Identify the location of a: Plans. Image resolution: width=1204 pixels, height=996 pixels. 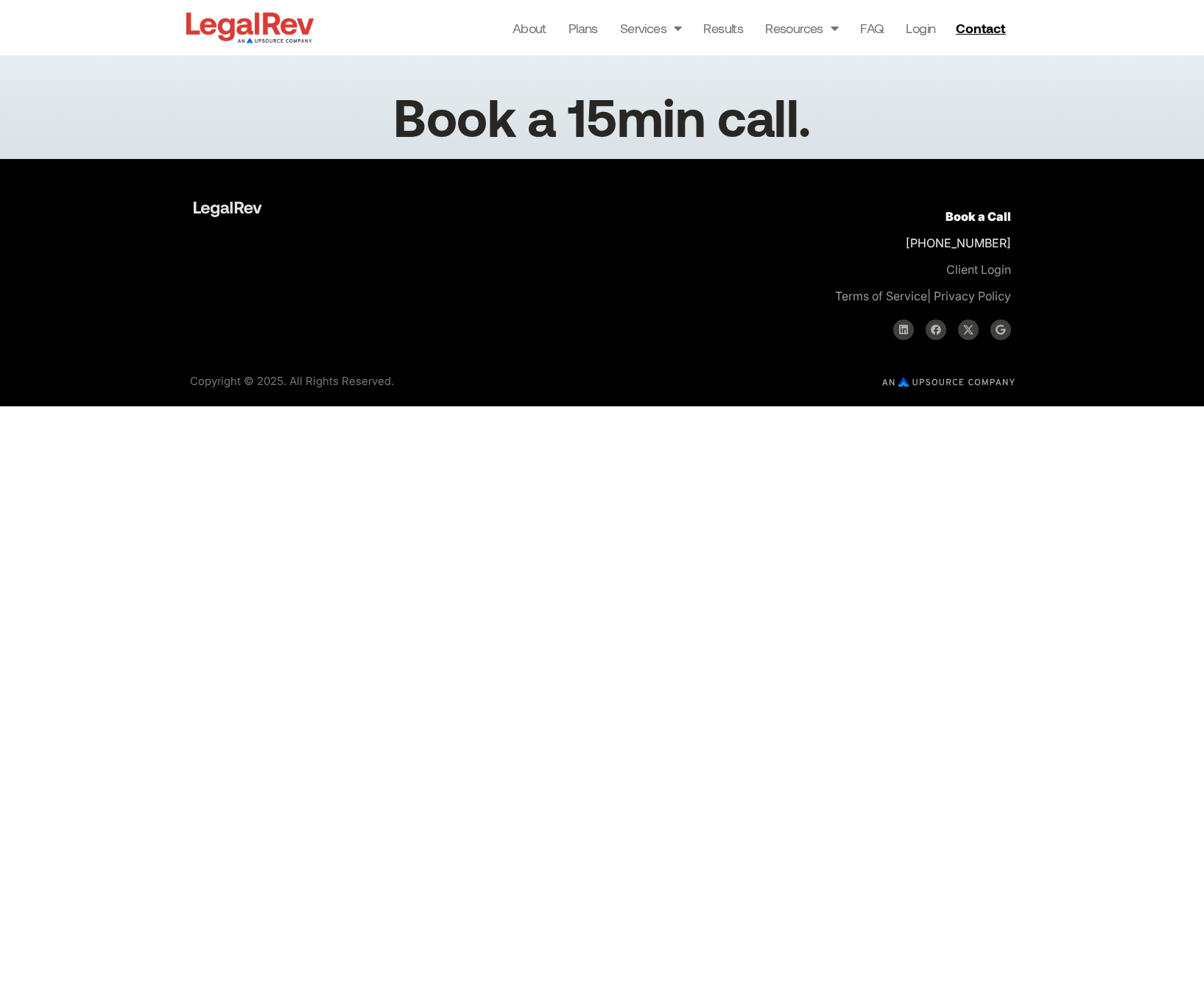
(583, 28).